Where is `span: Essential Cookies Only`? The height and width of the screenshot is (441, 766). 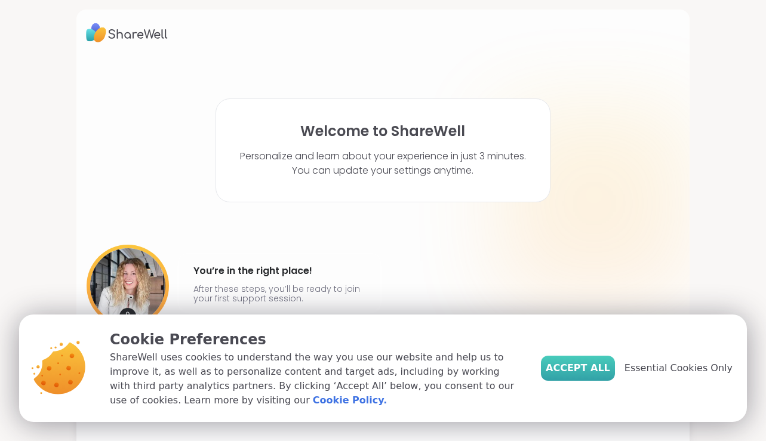 span: Essential Cookies Only is located at coordinates (678, 368).